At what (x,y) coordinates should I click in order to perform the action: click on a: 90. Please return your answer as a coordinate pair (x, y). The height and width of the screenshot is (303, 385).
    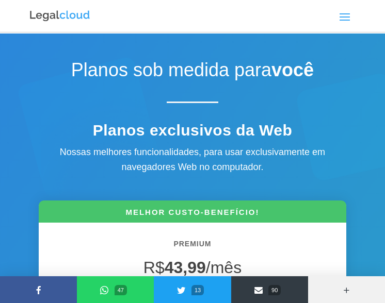
    Looking at the image, I should click on (269, 290).